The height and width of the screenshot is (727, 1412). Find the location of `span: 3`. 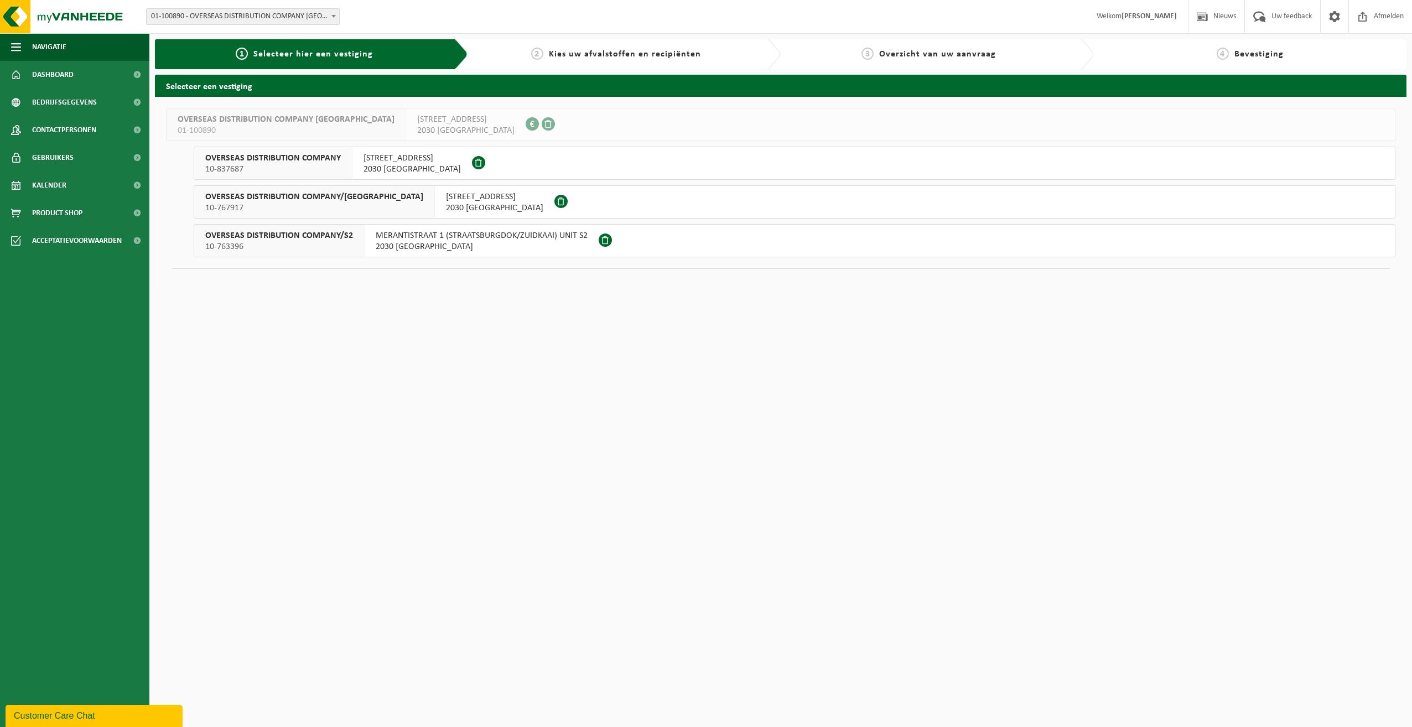

span: 3 is located at coordinates (867, 54).